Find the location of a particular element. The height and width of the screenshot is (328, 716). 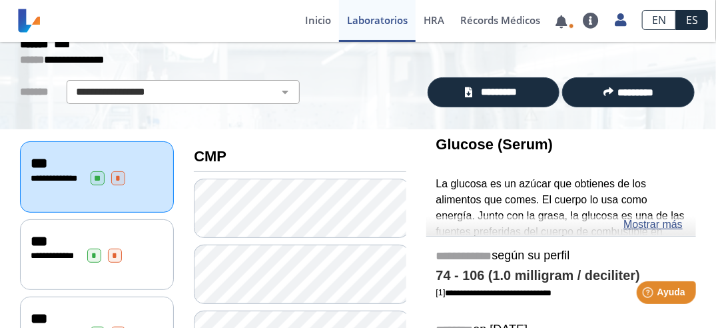

a: Mostrar más is located at coordinates (653, 225).